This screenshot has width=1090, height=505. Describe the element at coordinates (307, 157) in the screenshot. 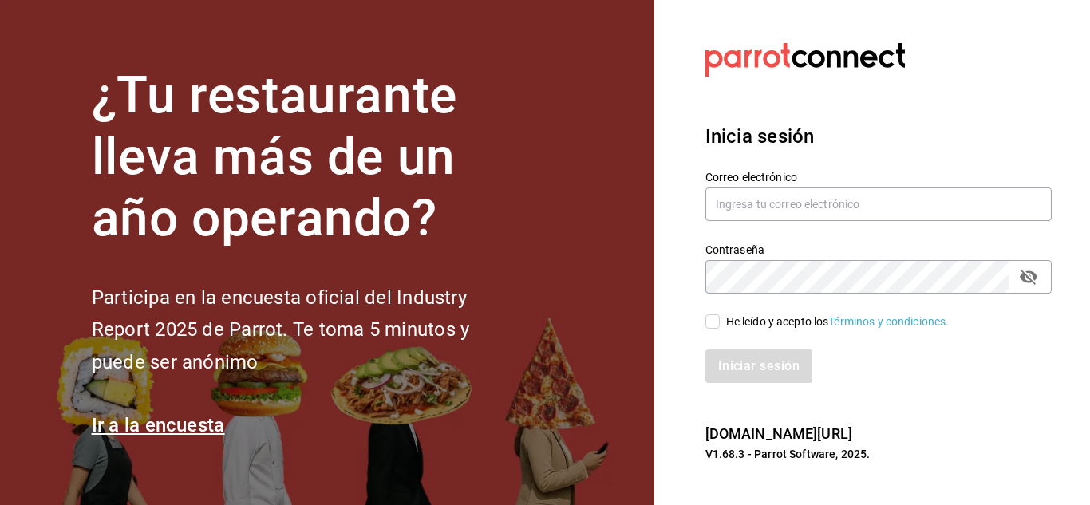

I see `h1: ¿Tu restaurante lleva más de un año operando?` at that location.